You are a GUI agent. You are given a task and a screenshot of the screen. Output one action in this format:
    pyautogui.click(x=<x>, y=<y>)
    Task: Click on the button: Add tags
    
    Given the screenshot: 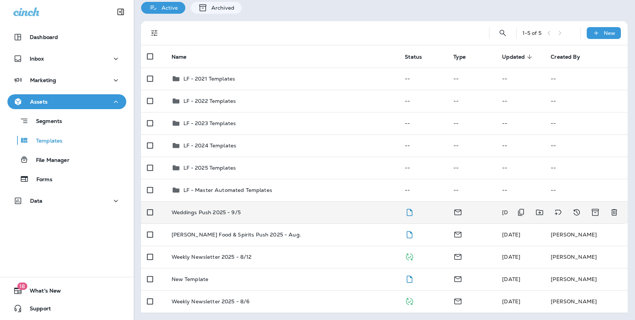 What is the action you would take?
    pyautogui.click(x=558, y=212)
    